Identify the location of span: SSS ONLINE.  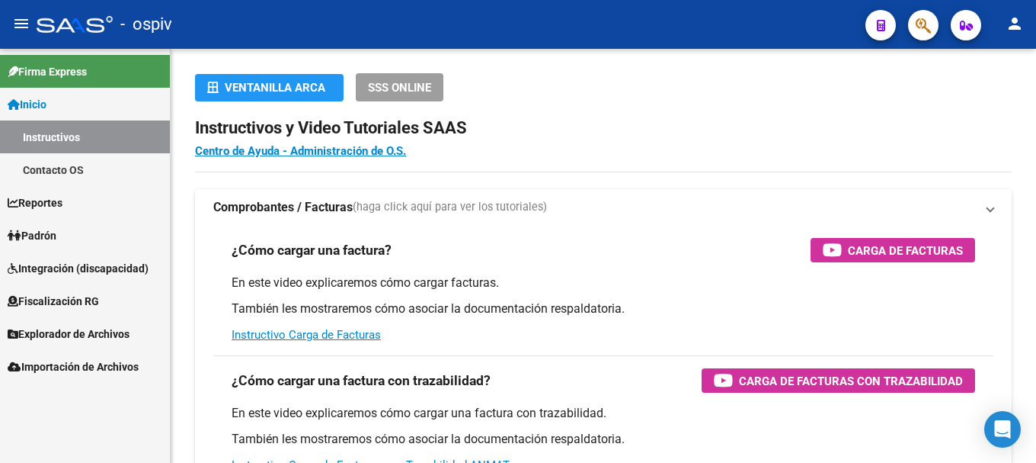
(399, 88).